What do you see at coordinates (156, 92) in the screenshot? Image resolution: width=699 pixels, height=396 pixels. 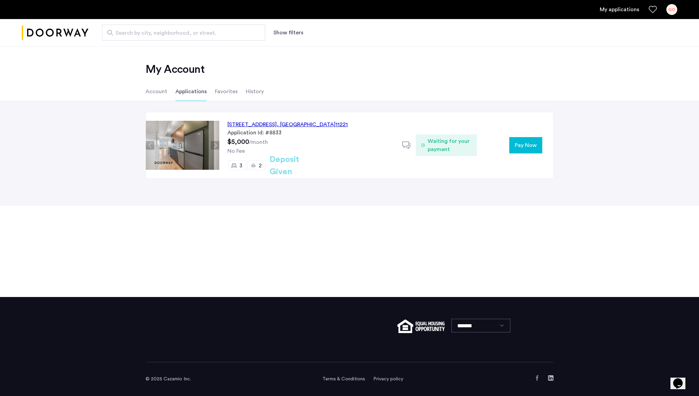 I see `li: Account` at bounding box center [156, 92].